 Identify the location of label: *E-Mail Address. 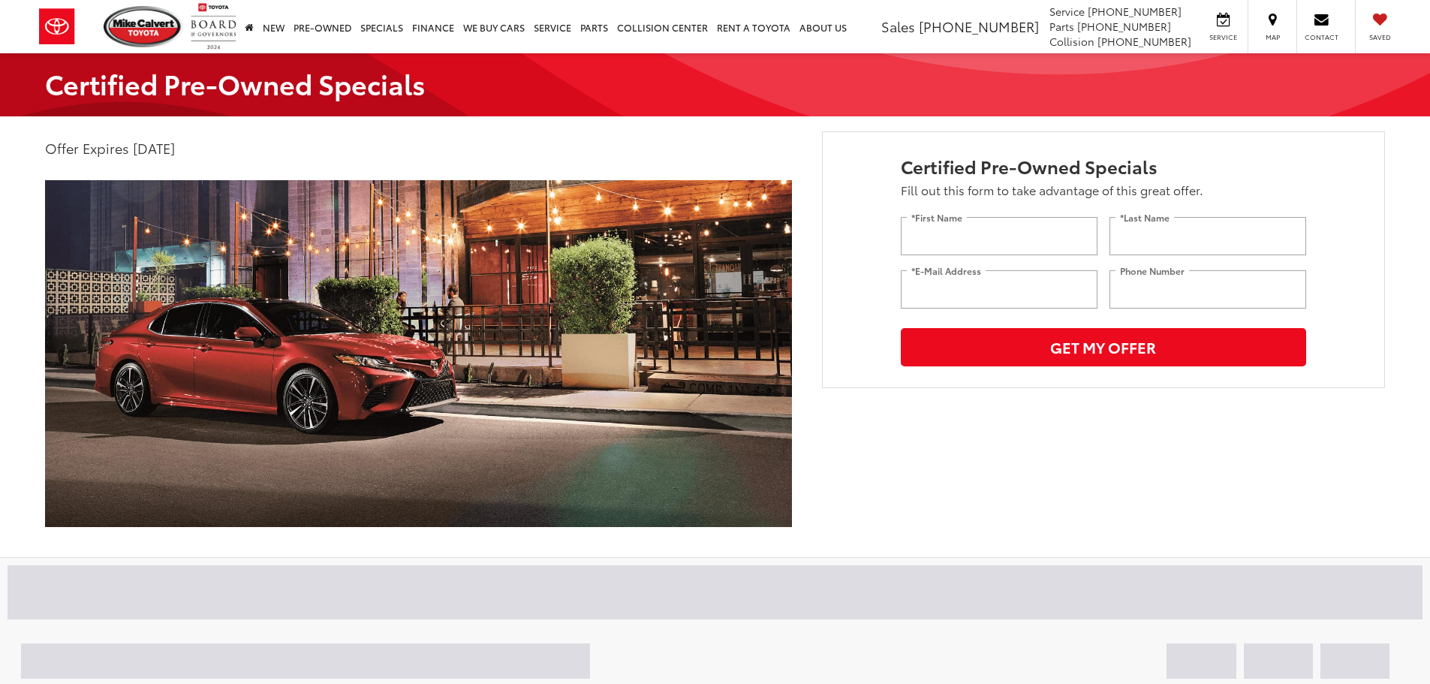
(946, 269).